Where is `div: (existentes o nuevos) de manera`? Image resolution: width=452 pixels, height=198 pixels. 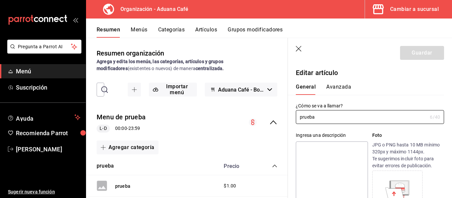
div: (existentes o nuevos) de manera is located at coordinates (187, 65).